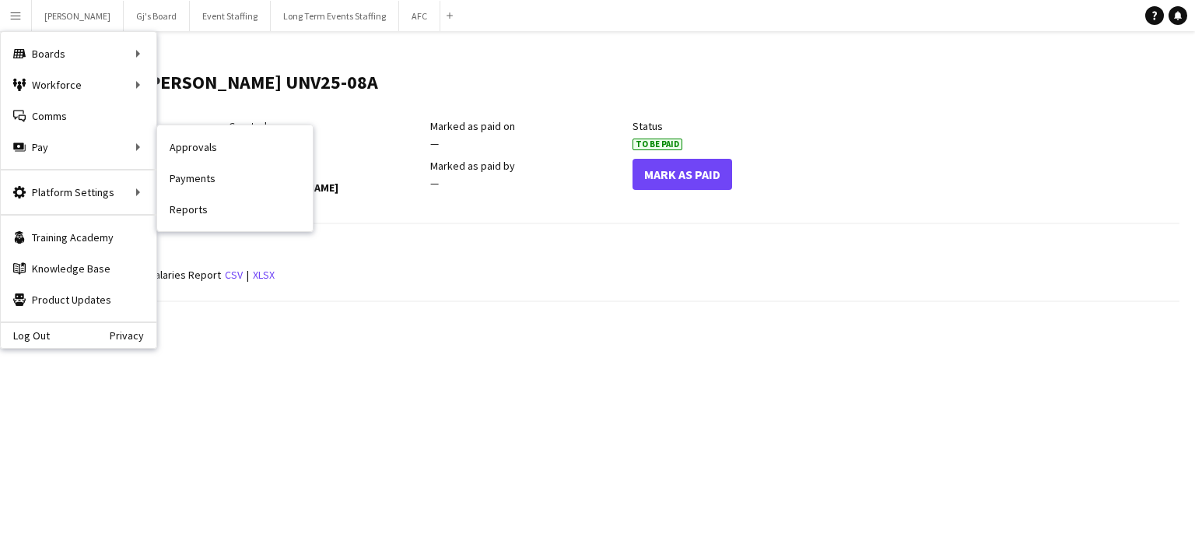 The height and width of the screenshot is (541, 1195). Describe the element at coordinates (79, 54) in the screenshot. I see `div: Boards` at that location.